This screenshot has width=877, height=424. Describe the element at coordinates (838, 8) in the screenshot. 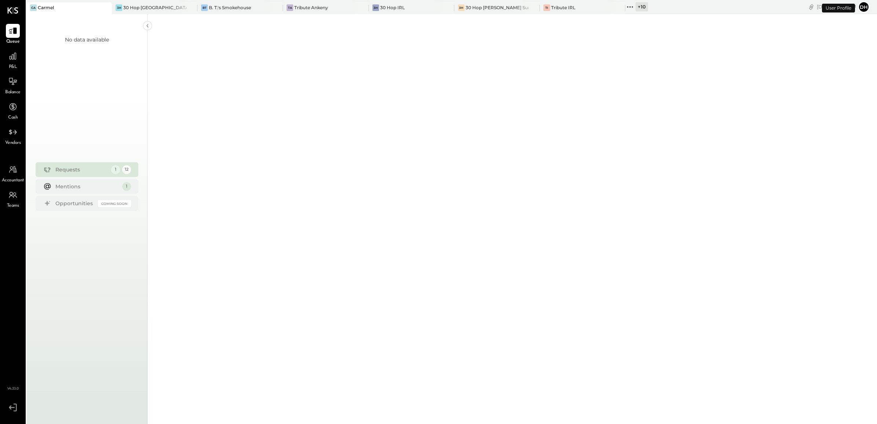

I see `div: User Profile` at that location.